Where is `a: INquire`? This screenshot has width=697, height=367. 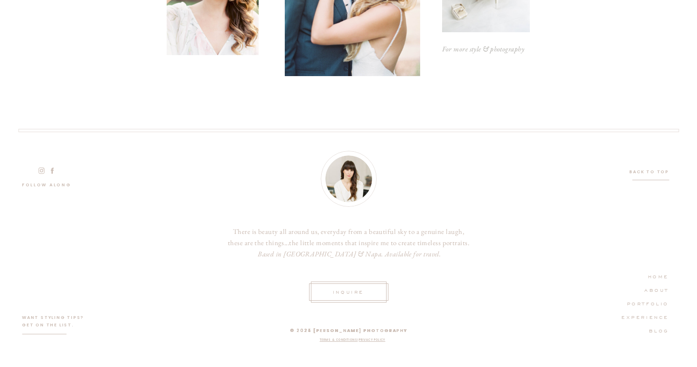 a: INquire is located at coordinates (349, 291).